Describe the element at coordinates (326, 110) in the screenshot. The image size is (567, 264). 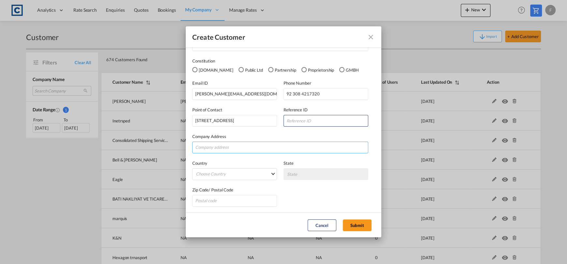
I see `label: Reference ID` at that location.